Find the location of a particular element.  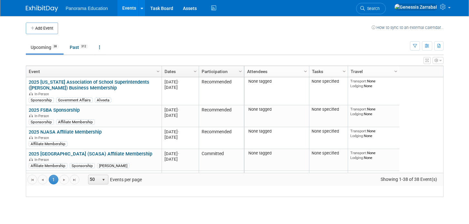

span: select is located at coordinates (104, 180).